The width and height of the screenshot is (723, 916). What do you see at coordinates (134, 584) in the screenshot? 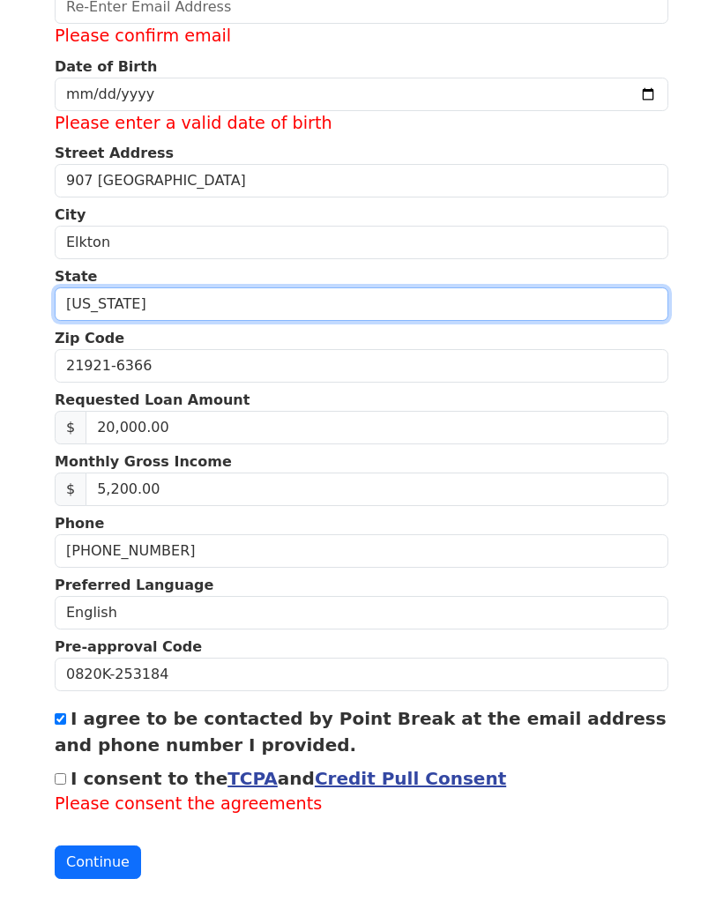
I see `strong: Preferred Language` at bounding box center [134, 584].